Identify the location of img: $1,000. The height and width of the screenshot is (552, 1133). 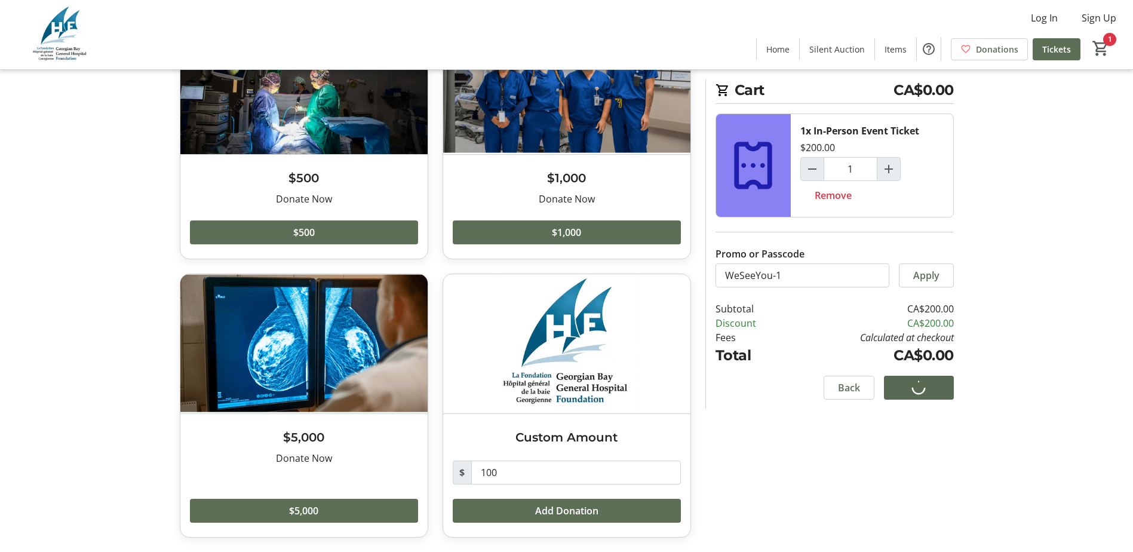
(567, 84).